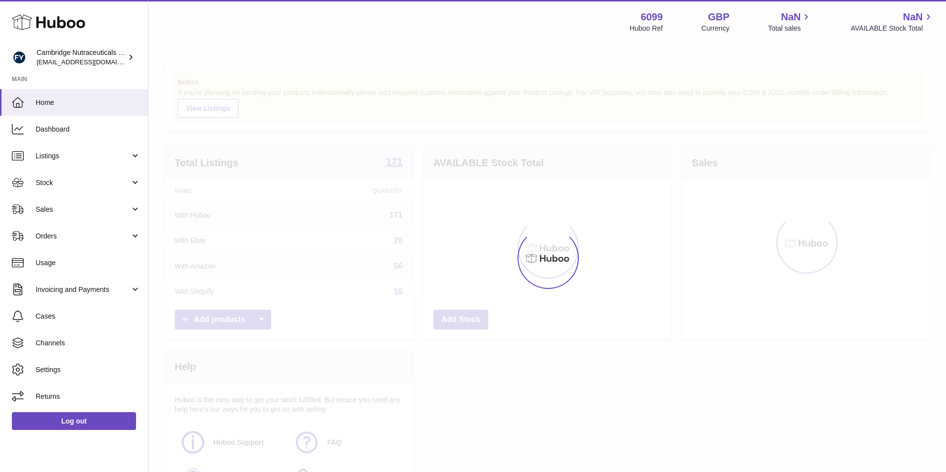 This screenshot has width=946, height=472. Describe the element at coordinates (88, 129) in the screenshot. I see `span: Dashboard` at that location.